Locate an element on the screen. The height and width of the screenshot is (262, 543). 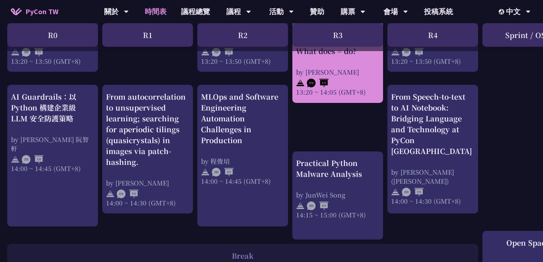
div: by JunWei Song is located at coordinates (338, 195).